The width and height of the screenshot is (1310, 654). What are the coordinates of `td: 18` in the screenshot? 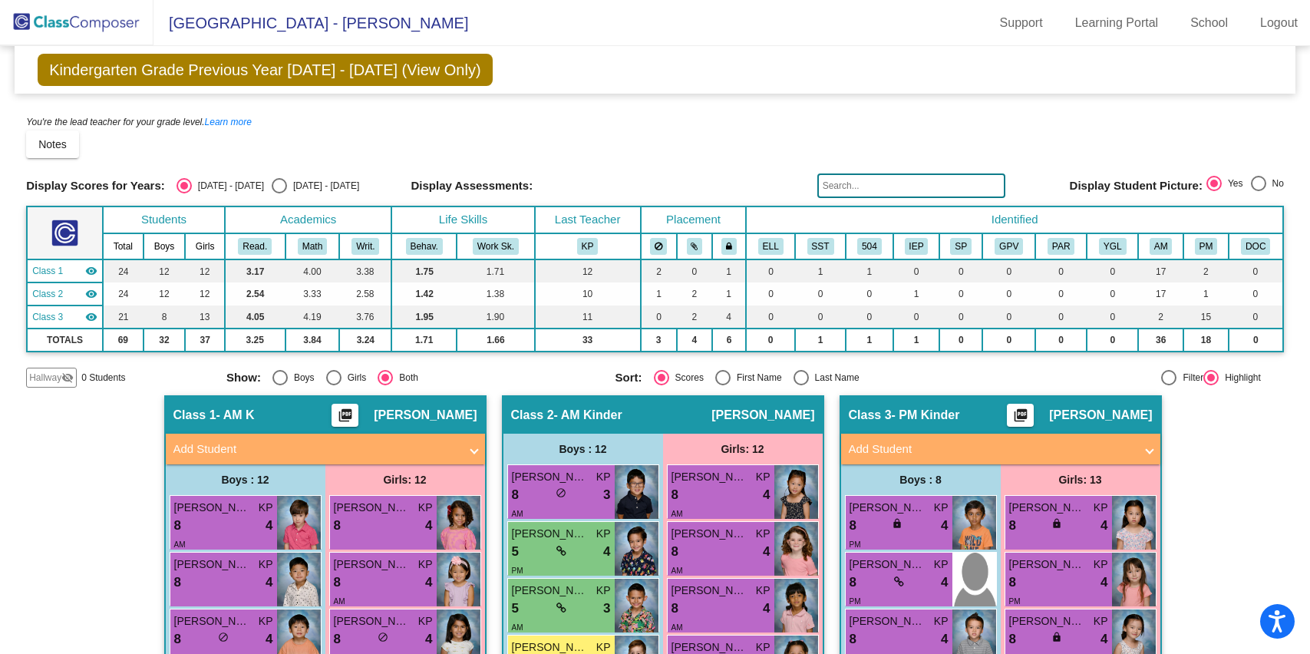 It's located at (1206, 340).